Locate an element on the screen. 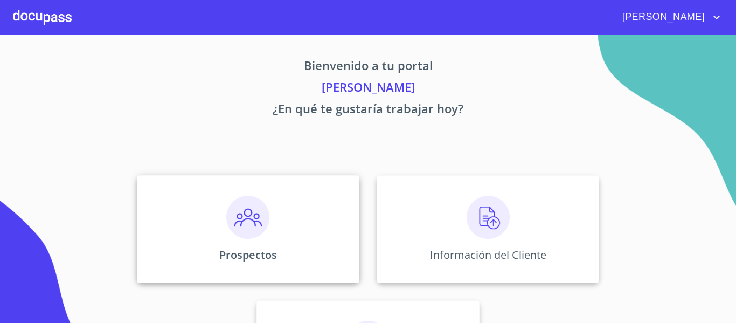  p: ¿En qué te gustaría trabajar hoy? is located at coordinates (368, 111).